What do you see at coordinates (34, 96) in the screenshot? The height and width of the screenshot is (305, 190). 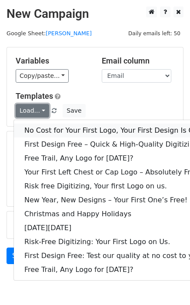 I see `a: Templates` at bounding box center [34, 96].